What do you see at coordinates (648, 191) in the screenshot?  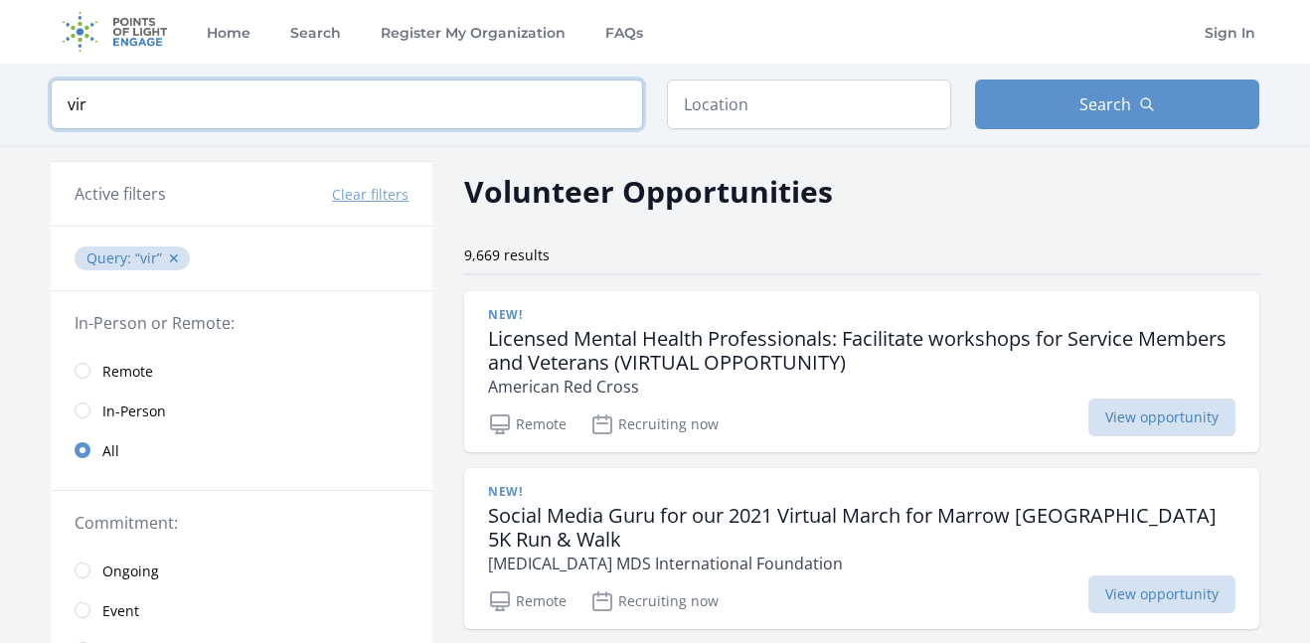 I see `h2: Volunteer Opportunities` at bounding box center [648, 191].